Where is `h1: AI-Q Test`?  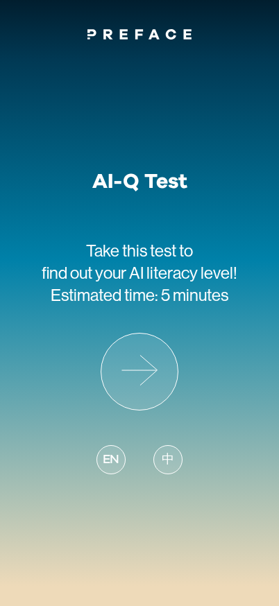
h1: AI-Q Test is located at coordinates (139, 182).